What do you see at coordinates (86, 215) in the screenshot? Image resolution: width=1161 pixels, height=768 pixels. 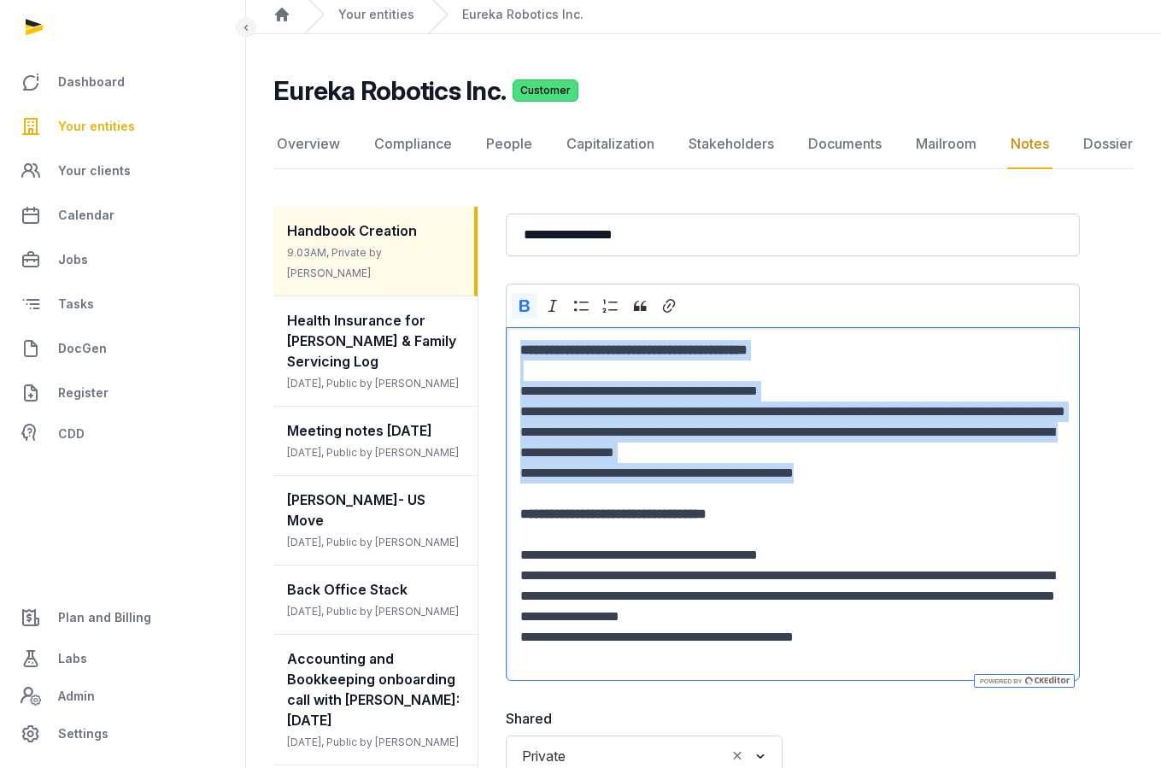 I see `span: Calendar` at bounding box center [86, 215].